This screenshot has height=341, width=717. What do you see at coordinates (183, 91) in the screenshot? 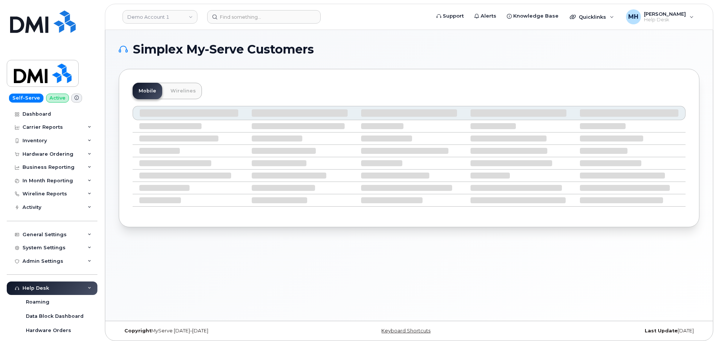
I see `a: Wirelines` at bounding box center [183, 91].